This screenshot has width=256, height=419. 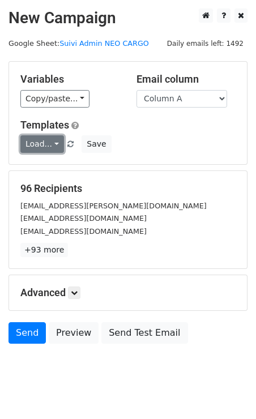 What do you see at coordinates (70, 79) in the screenshot?
I see `h5: Variables` at bounding box center [70, 79].